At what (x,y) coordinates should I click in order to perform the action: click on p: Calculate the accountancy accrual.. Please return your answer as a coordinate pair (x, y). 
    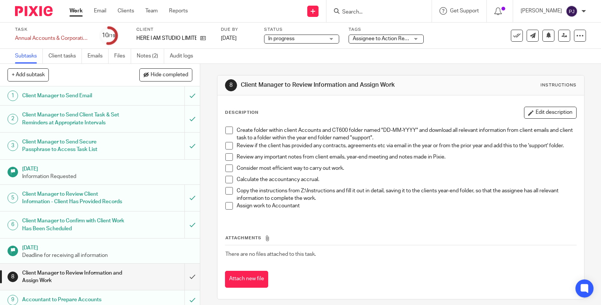
    Looking at the image, I should click on (406, 179).